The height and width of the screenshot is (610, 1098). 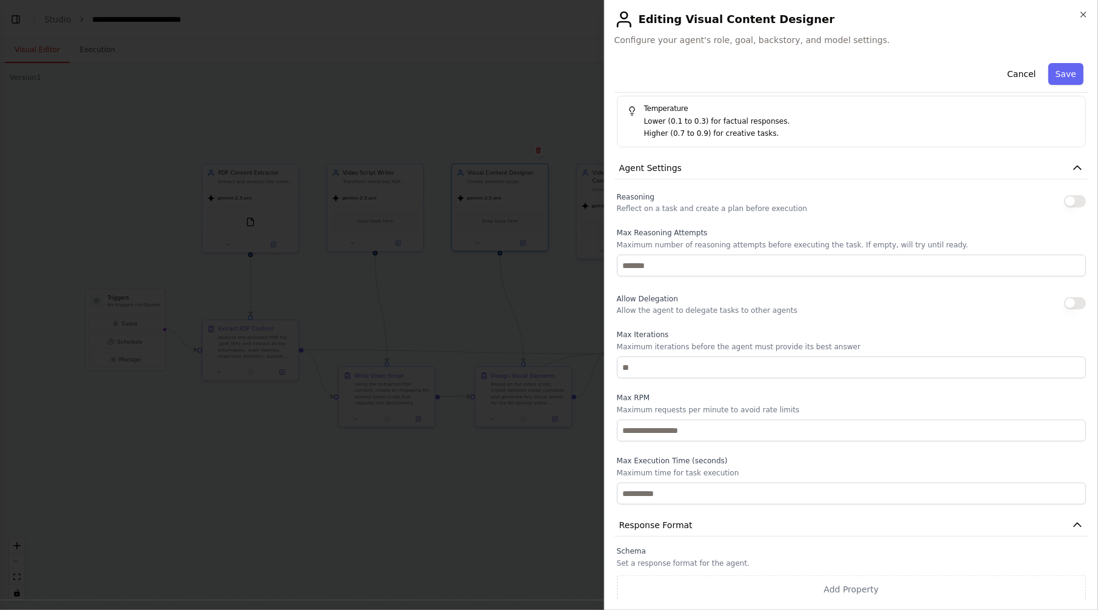 I want to click on p: Set a response format for the agent., so click(x=852, y=563).